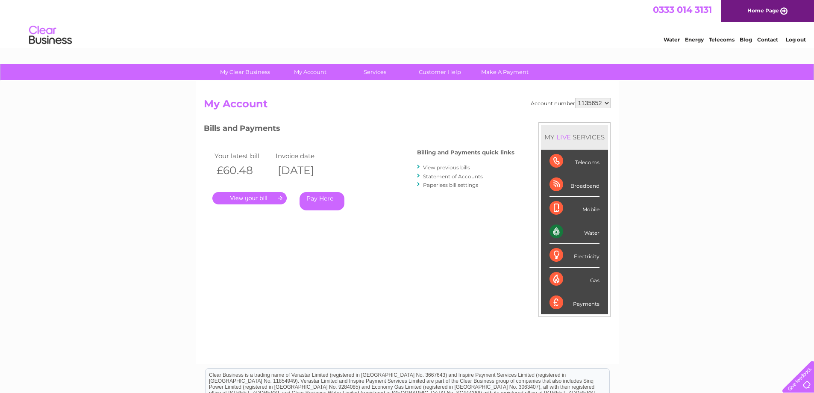 Image resolution: width=814 pixels, height=393 pixels. I want to click on a: 0333 014 3131, so click(682, 9).